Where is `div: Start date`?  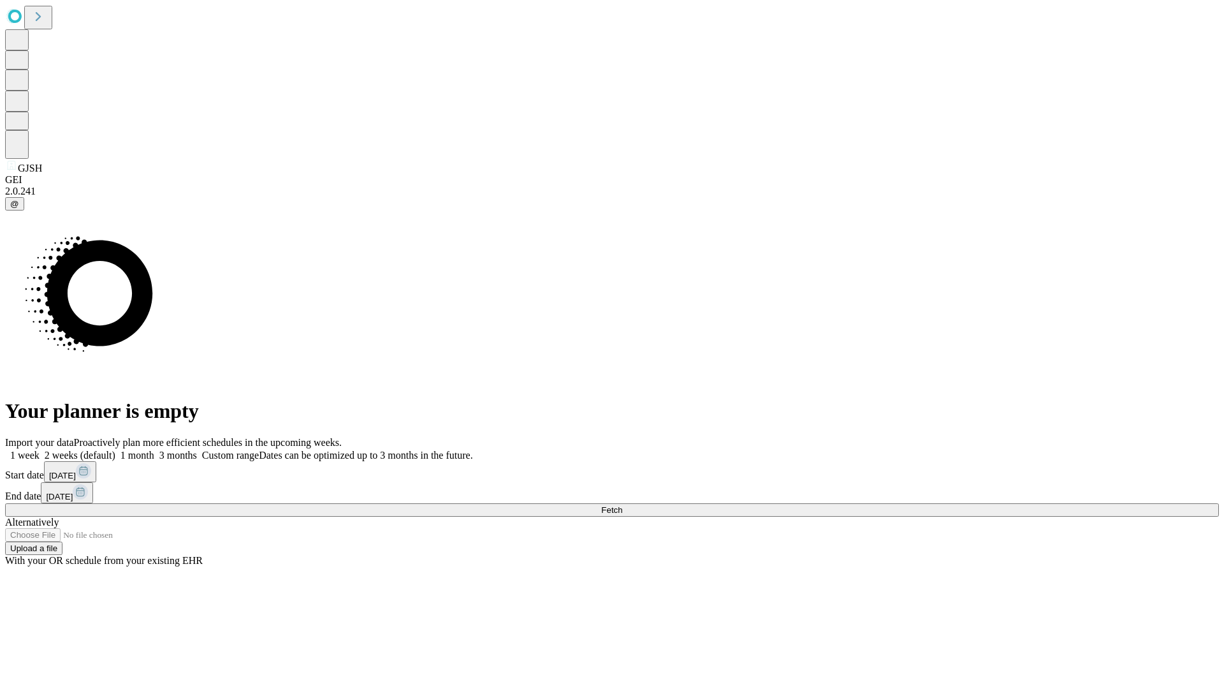
div: Start date is located at coordinates (612, 471).